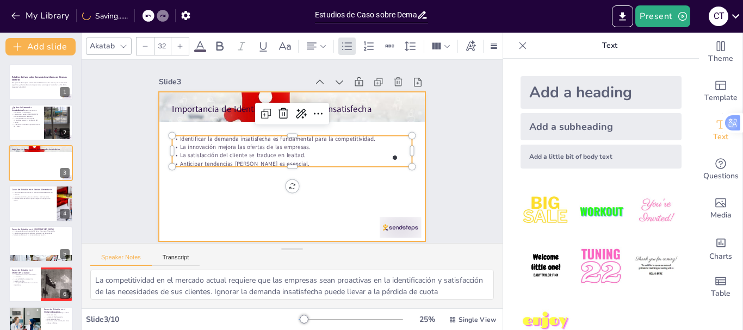  What do you see at coordinates (494, 46) in the screenshot?
I see `div: Border settings` at bounding box center [494, 46].